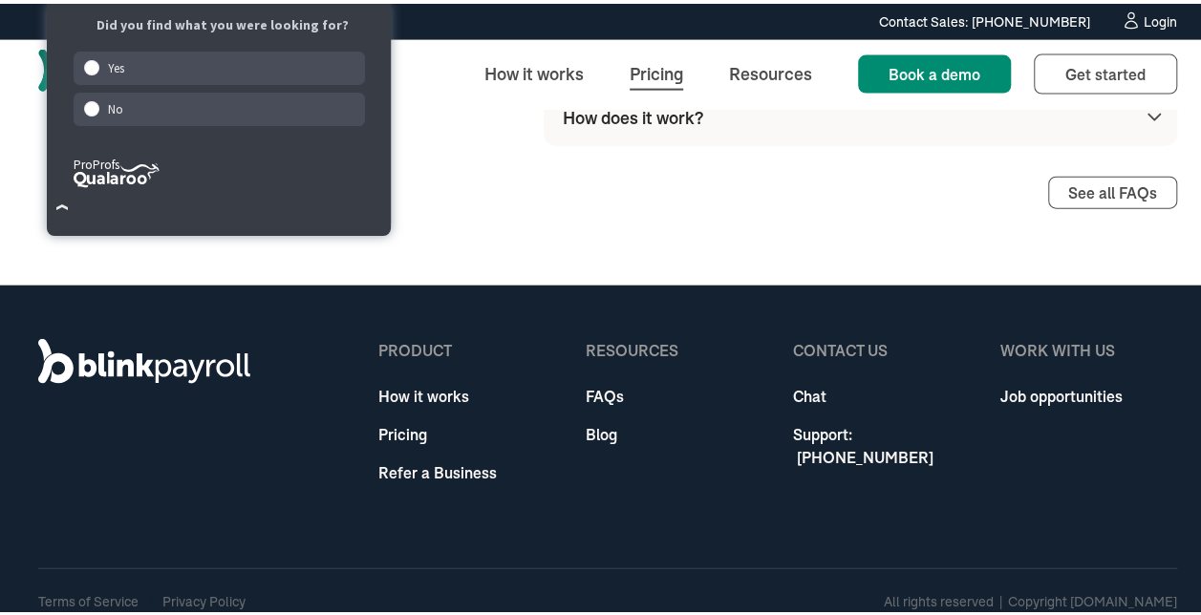  What do you see at coordinates (1149, 18) in the screenshot?
I see `a: Login` at bounding box center [1149, 18].